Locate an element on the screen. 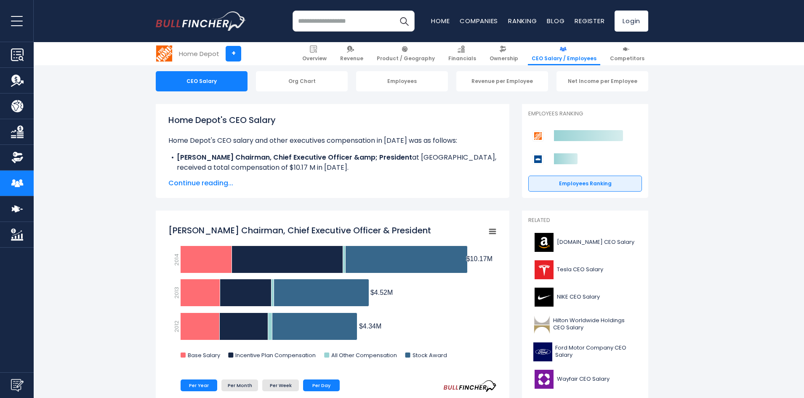  a: Ranking is located at coordinates (522, 21).